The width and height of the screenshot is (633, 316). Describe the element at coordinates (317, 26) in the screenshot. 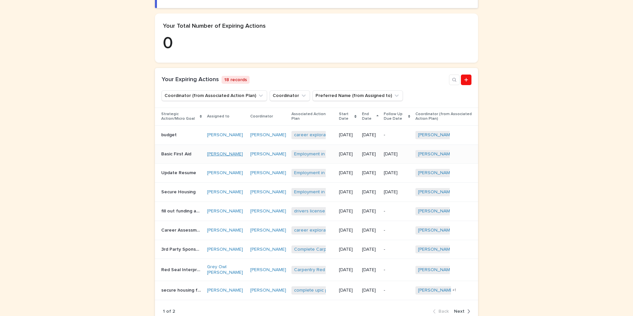

I see `p: Your Total Number of Expiring Actions` at that location.